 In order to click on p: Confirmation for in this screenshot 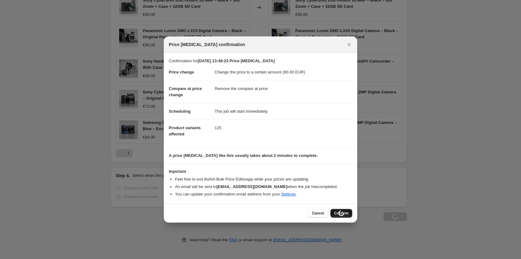, I will do `click(260, 61)`.